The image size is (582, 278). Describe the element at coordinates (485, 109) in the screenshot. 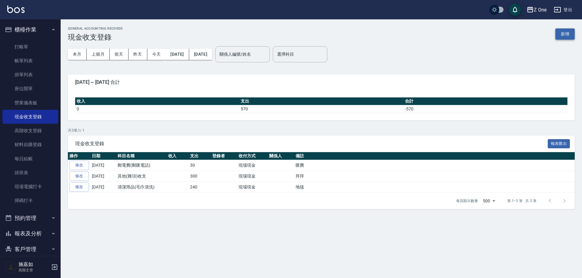

I see `td: -570` at that location.